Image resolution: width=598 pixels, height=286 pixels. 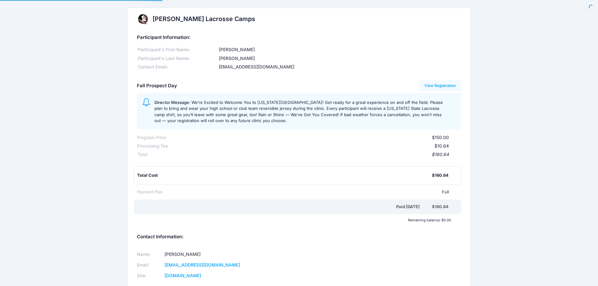 What do you see at coordinates (294, 220) in the screenshot?
I see `div: Remaining balance: $0.00` at bounding box center [294, 220].